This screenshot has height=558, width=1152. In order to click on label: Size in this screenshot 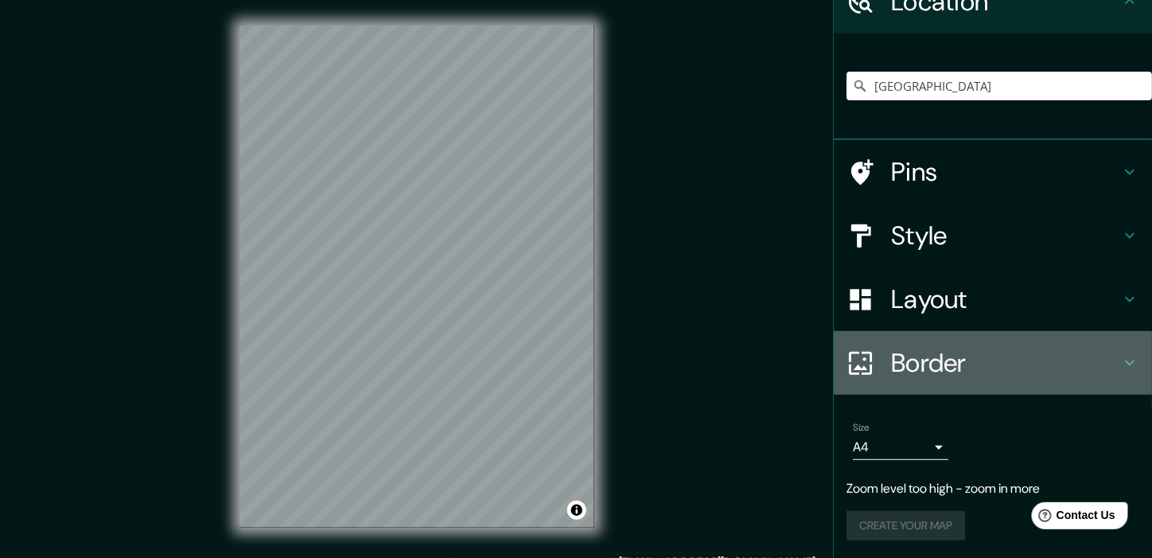, I will do `click(861, 427)`.